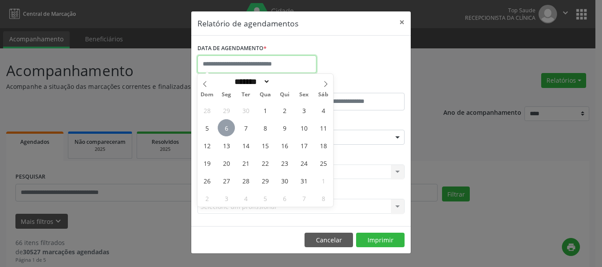 This screenshot has width=602, height=267. Describe the element at coordinates (245, 198) in the screenshot. I see `span: Novembro 4, 2025` at that location.